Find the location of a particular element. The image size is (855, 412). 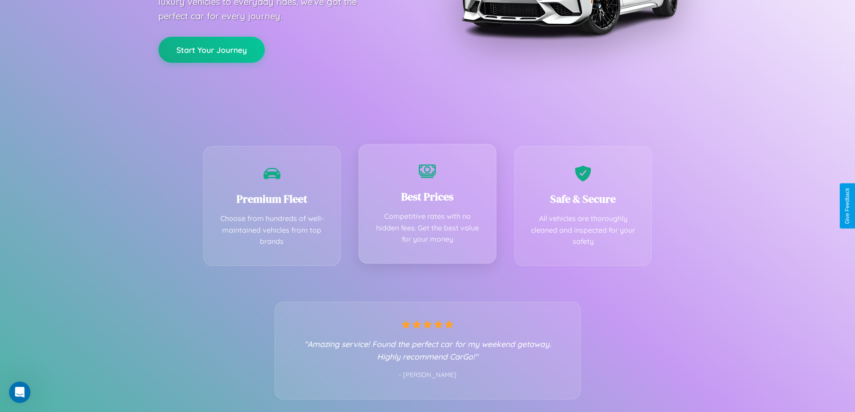

p: "Amazing service! Found the perfect car for my weekend getaway. Highly recommend CarGo!" is located at coordinates (428, 350).